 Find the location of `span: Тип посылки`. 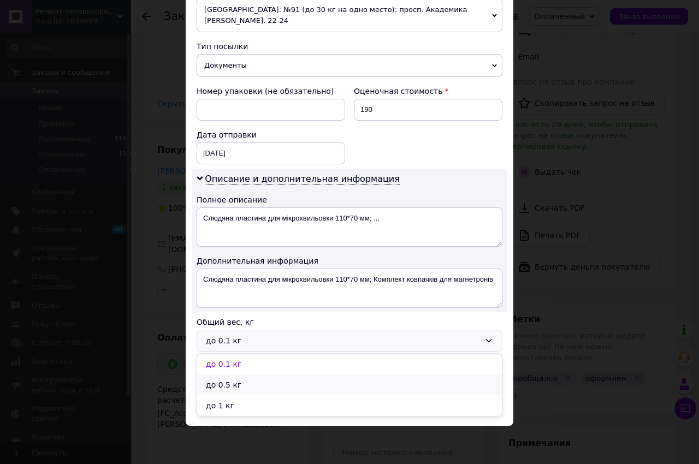

span: Тип посылки is located at coordinates (222, 46).